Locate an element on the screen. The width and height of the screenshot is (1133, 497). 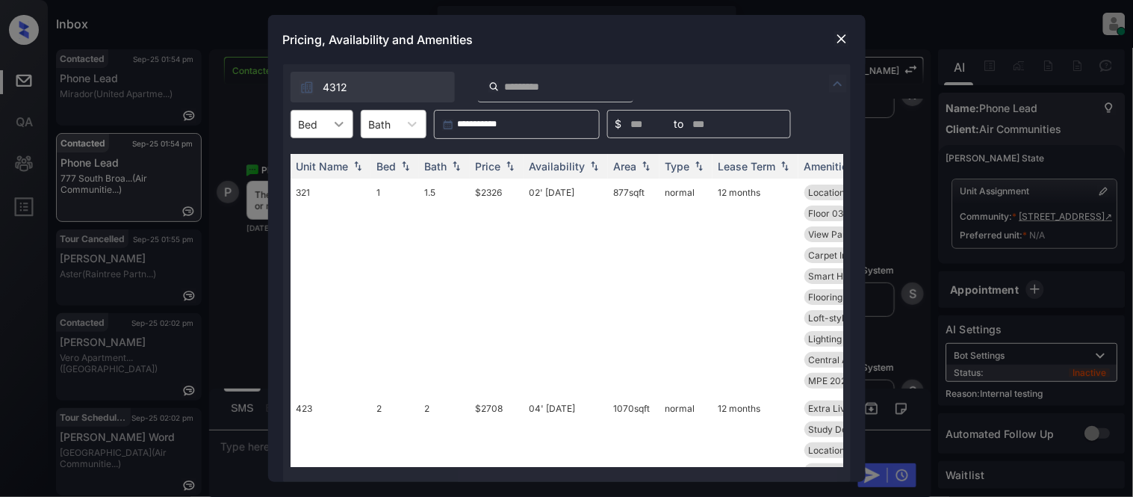
div: Availability is located at coordinates (557, 166).